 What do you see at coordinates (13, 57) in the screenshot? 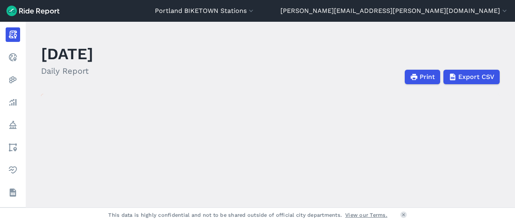
I see `a: Realtime` at bounding box center [13, 57].